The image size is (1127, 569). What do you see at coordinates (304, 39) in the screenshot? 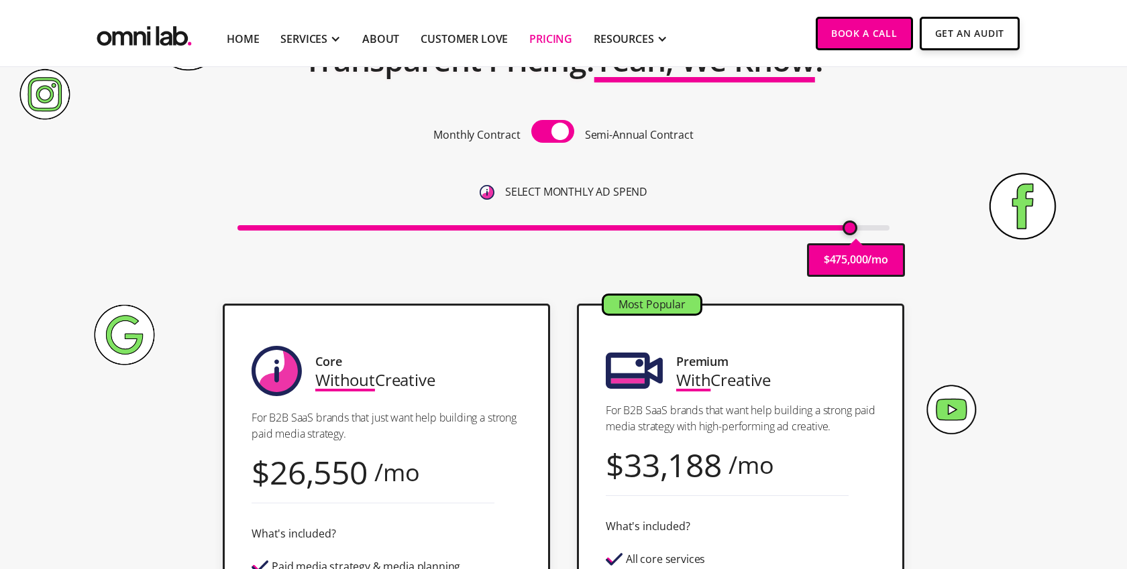
I see `div: SERVICES` at bounding box center [304, 39].